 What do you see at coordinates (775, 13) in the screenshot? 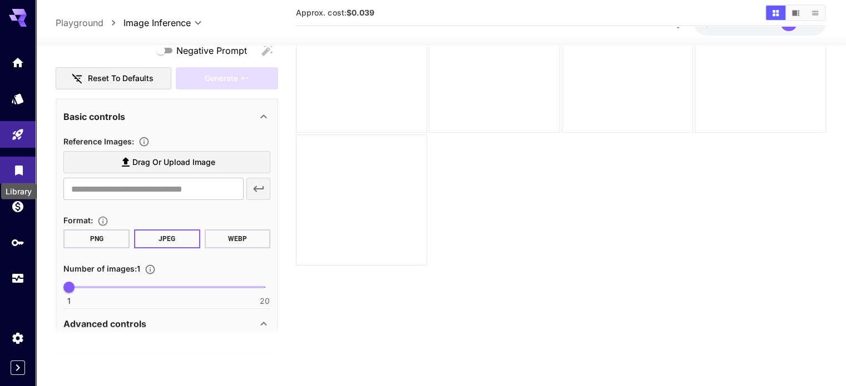
I see `button: Show media in grid view` at bounding box center [775, 13].